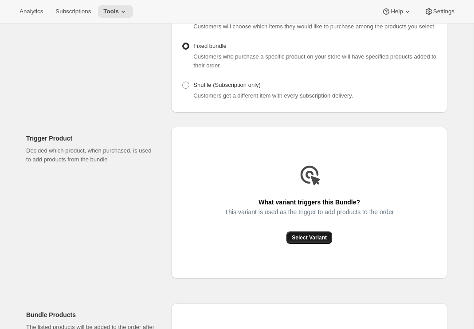 The image size is (474, 329). I want to click on span: Fixed bundle, so click(210, 46).